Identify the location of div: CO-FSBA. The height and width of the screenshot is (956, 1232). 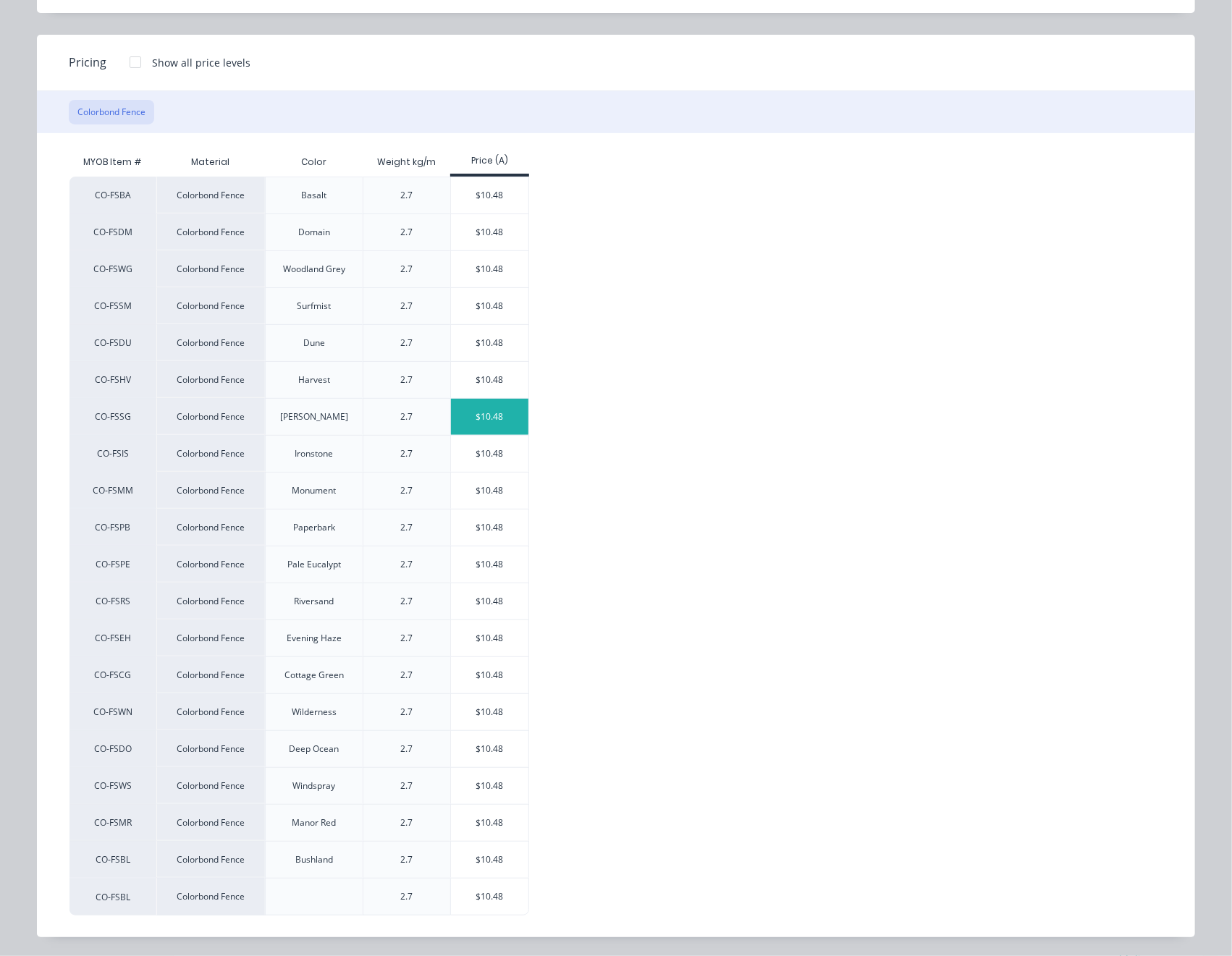
(113, 195).